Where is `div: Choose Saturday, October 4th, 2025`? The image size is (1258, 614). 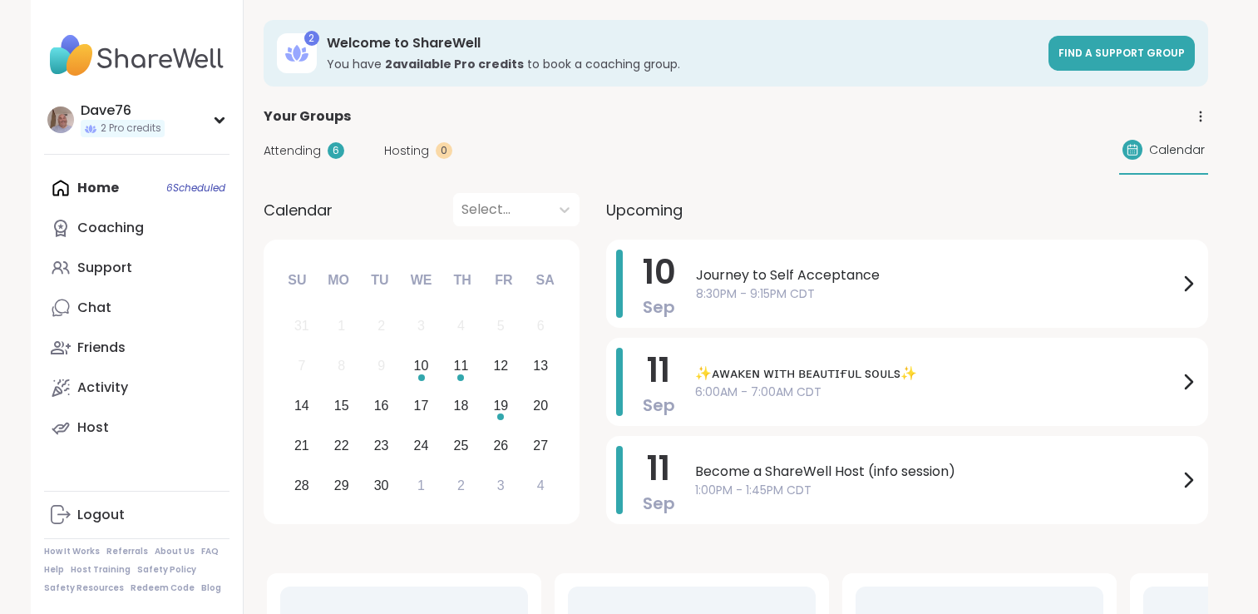 div: Choose Saturday, October 4th, 2025 is located at coordinates (540, 485).